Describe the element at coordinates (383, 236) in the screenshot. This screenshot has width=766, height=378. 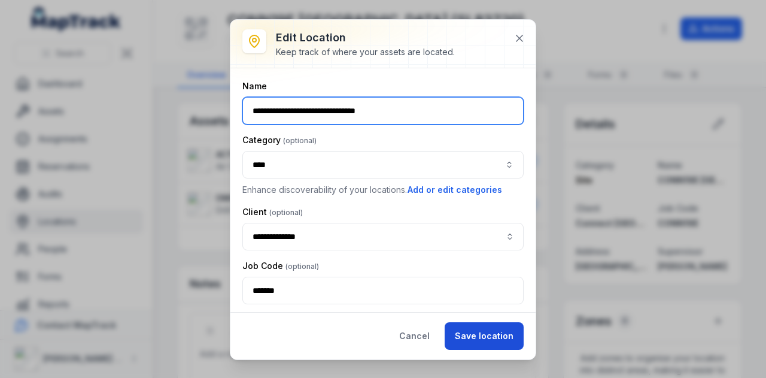
I see `input: location-edit:cf[ce80e3d2-c973-45d5-97be-d8d6c6f36536]-label` at that location.